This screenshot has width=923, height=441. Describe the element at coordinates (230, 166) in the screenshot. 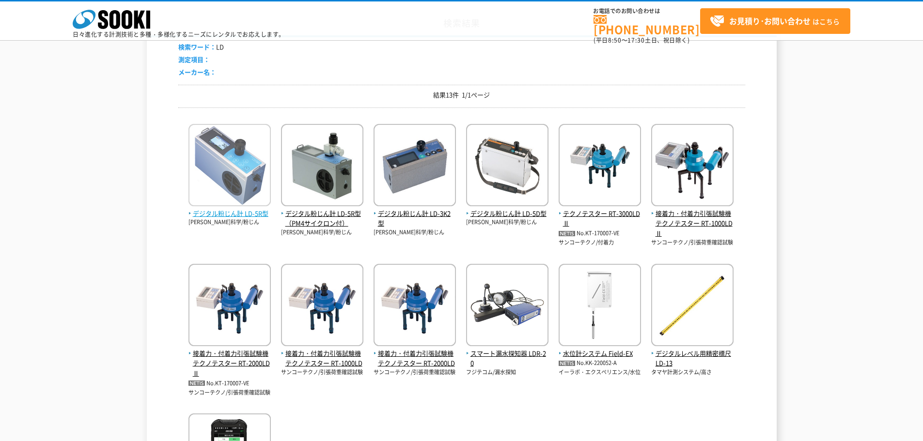

I see `img: LD-5R型` at that location.